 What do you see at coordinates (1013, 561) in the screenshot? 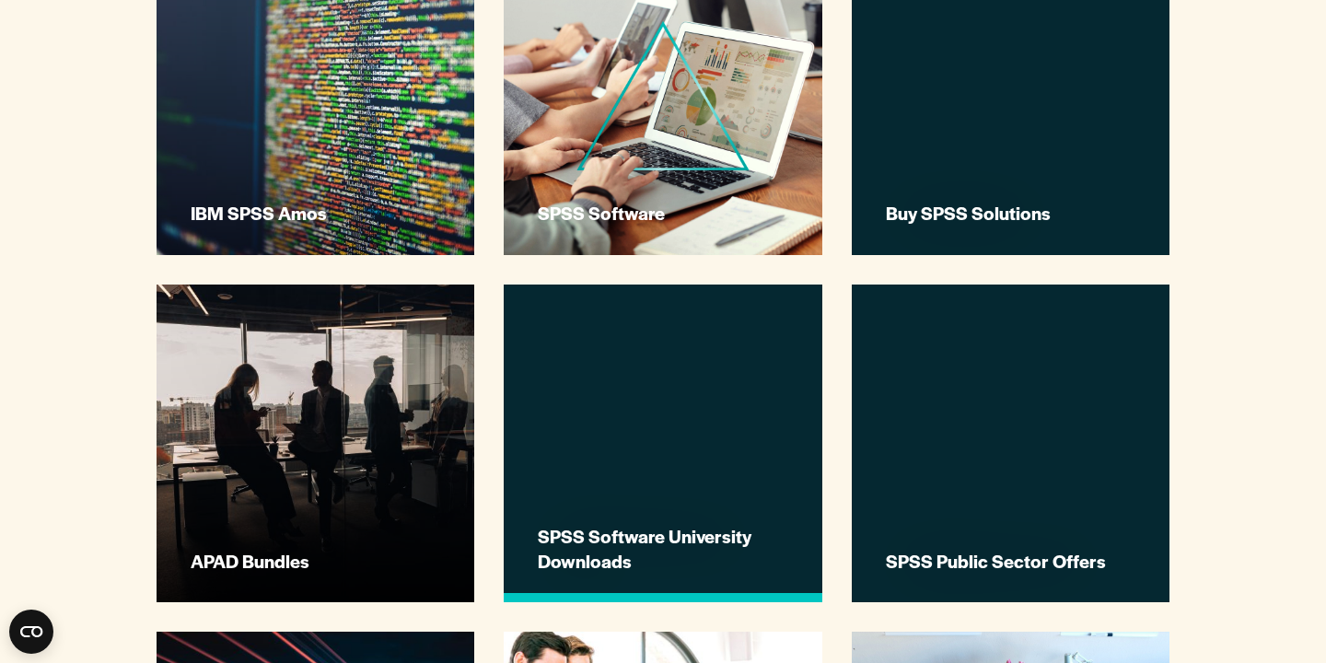
I see `h3: SPSS Public Sector Offers` at bounding box center [1013, 561].